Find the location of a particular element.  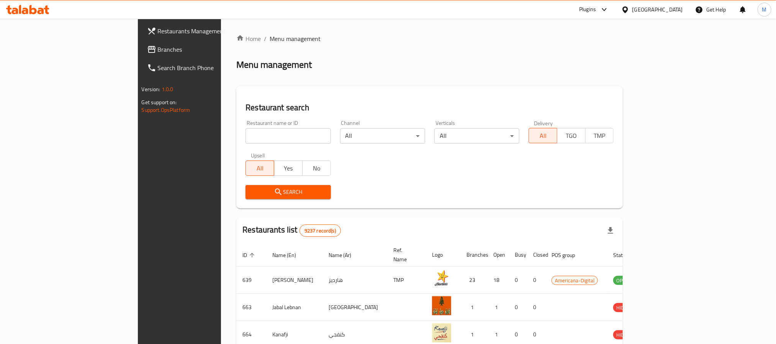

td: TMP is located at coordinates (406, 280).